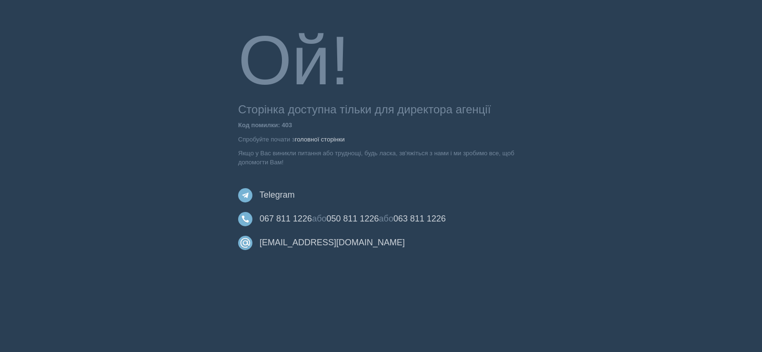 Image resolution: width=762 pixels, height=352 pixels. What do you see at coordinates (381, 158) in the screenshot?
I see `p: Якщо у Вас виникли питання або труднощі, будь ласка, зв'яжіться з нами і ми зробимо все, щоб допо...` at bounding box center [381, 158].